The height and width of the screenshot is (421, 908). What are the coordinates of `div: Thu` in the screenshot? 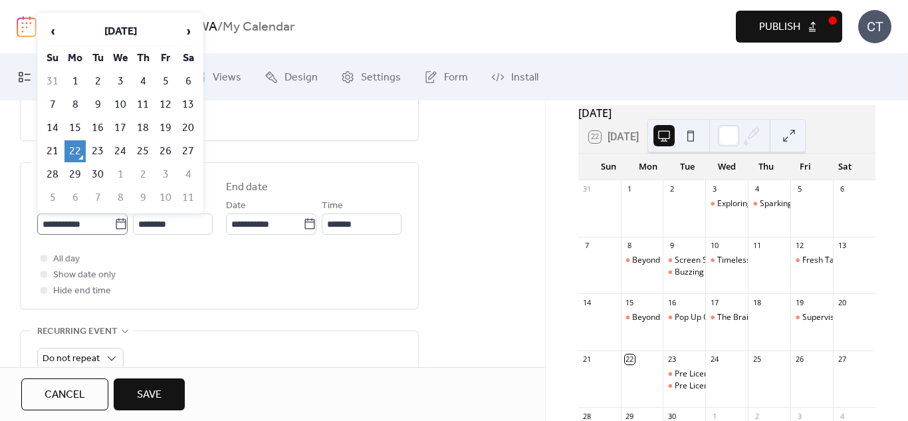 It's located at (766, 167).